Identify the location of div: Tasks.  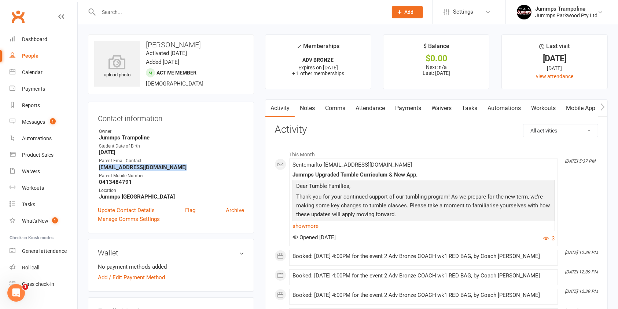
(29, 204).